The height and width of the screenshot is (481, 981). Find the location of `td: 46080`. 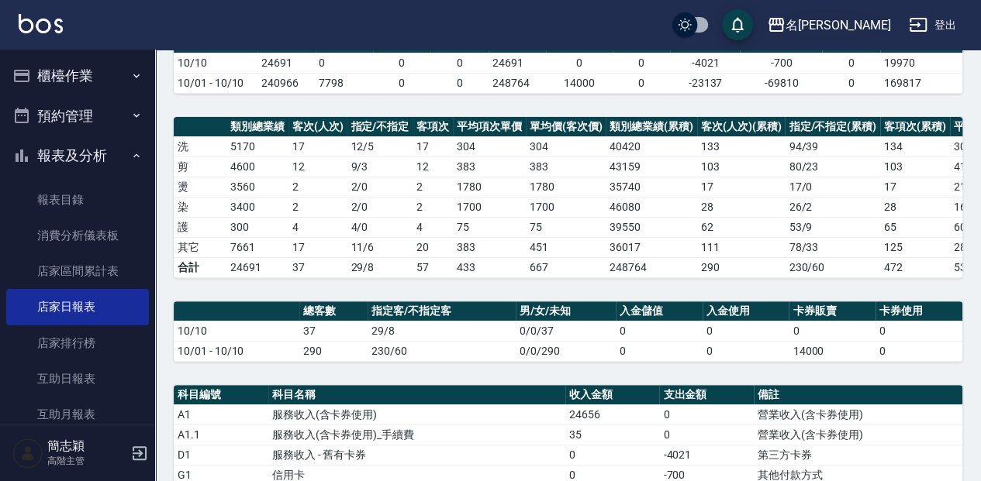

td: 46080 is located at coordinates (651, 207).